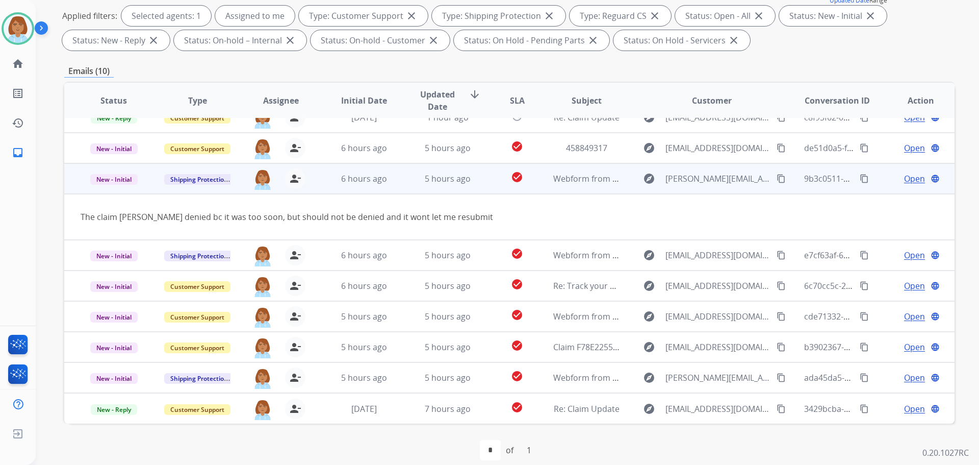 This screenshot has height=465, width=979. I want to click on span: 3429bcba-38d9-4a20-b5eb-fcc6b2db28c6, so click(883, 409).